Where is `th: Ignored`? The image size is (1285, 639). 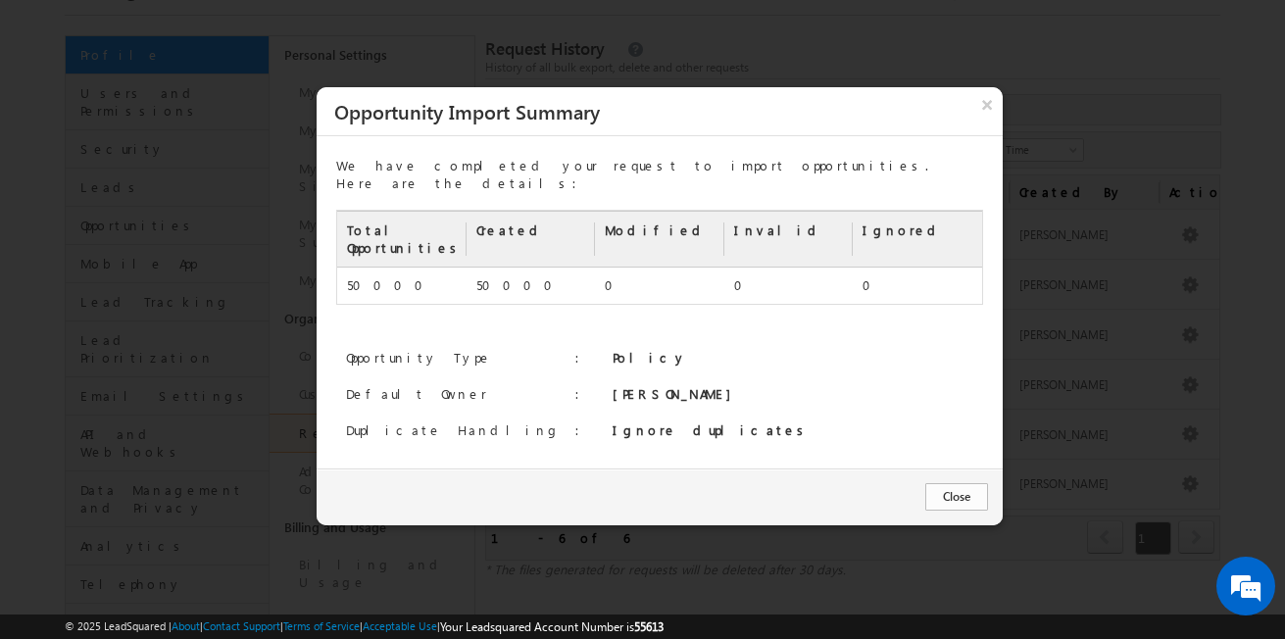
th: Ignored is located at coordinates (917, 239).